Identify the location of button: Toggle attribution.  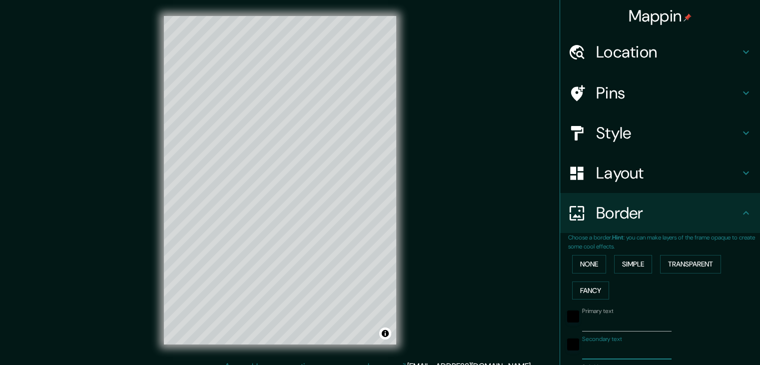
(385, 333).